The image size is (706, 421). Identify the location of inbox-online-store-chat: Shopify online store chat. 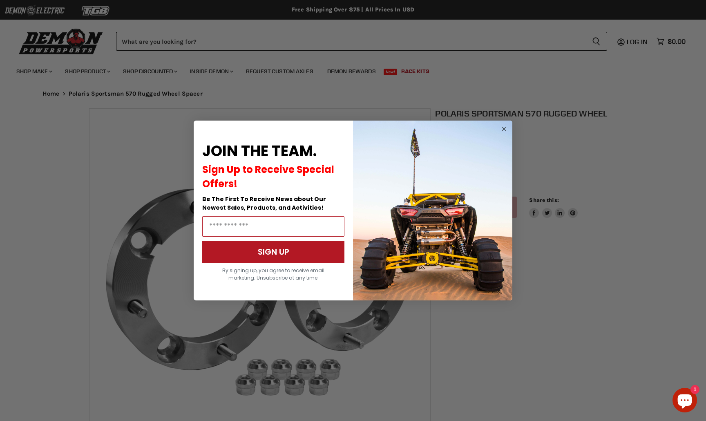
(685, 401).